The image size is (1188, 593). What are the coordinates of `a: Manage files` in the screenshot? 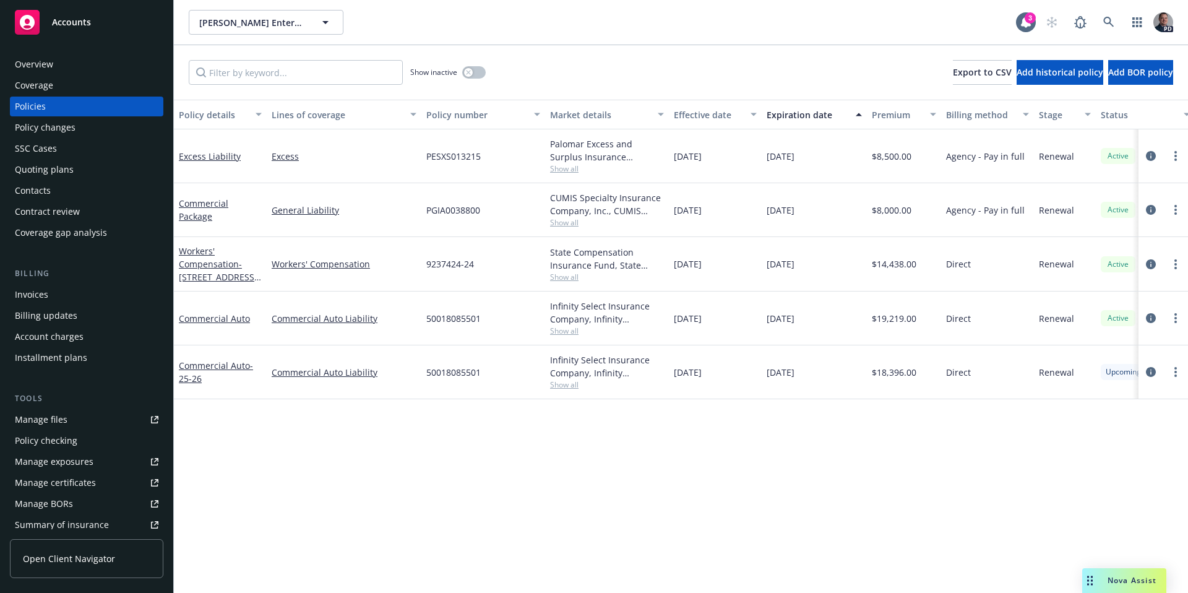 It's located at (87, 419).